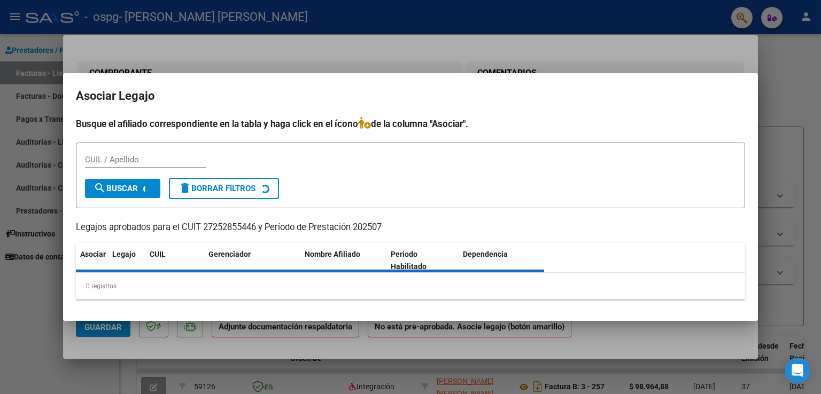 The image size is (821, 394). I want to click on span: Gerenciador, so click(229, 254).